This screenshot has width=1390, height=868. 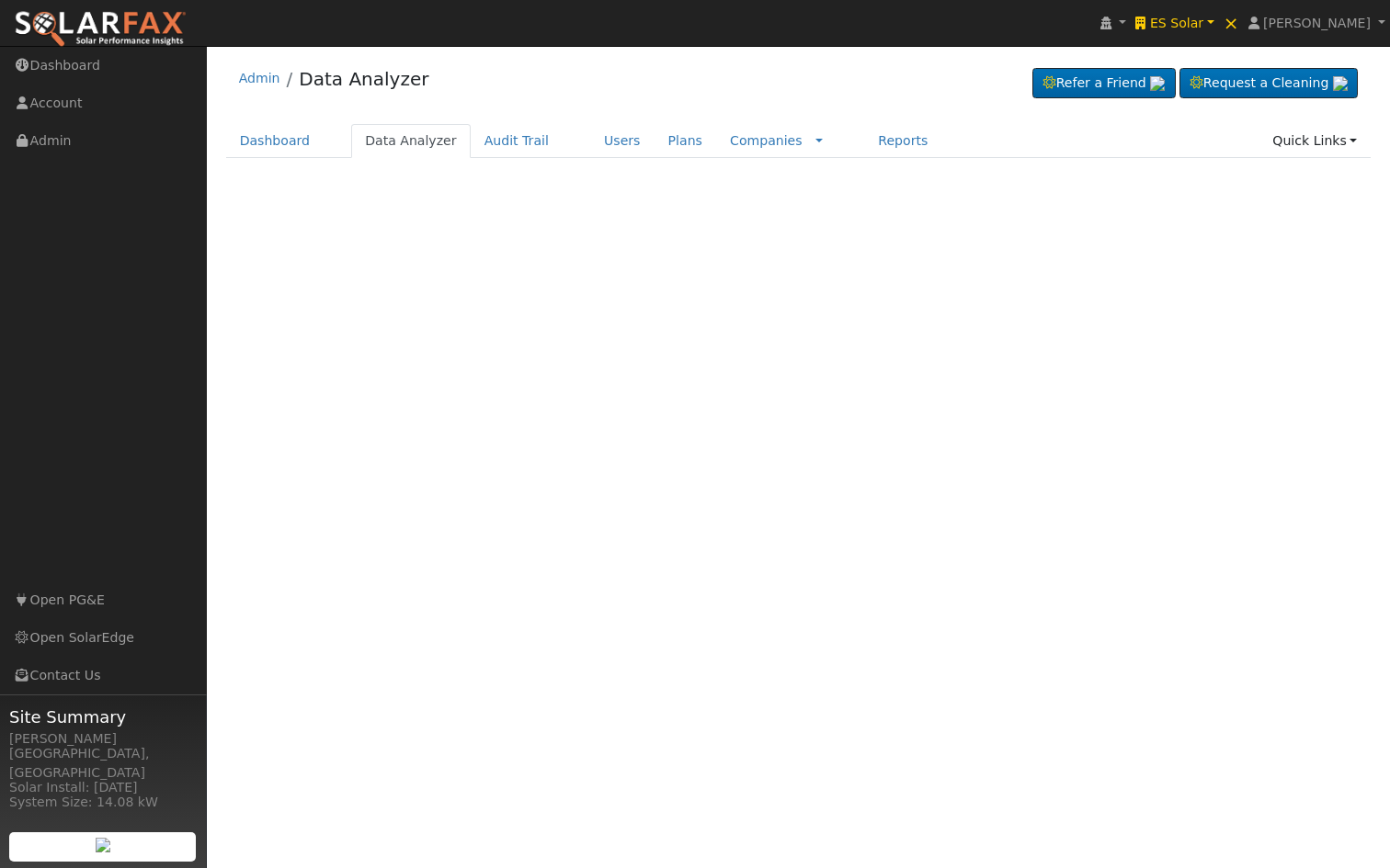 What do you see at coordinates (766, 141) in the screenshot?
I see `a: Companies` at bounding box center [766, 141].